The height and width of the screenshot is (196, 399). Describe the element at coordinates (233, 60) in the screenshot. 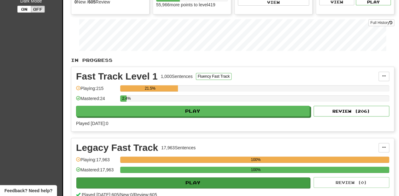

I see `p: In Progress` at that location.